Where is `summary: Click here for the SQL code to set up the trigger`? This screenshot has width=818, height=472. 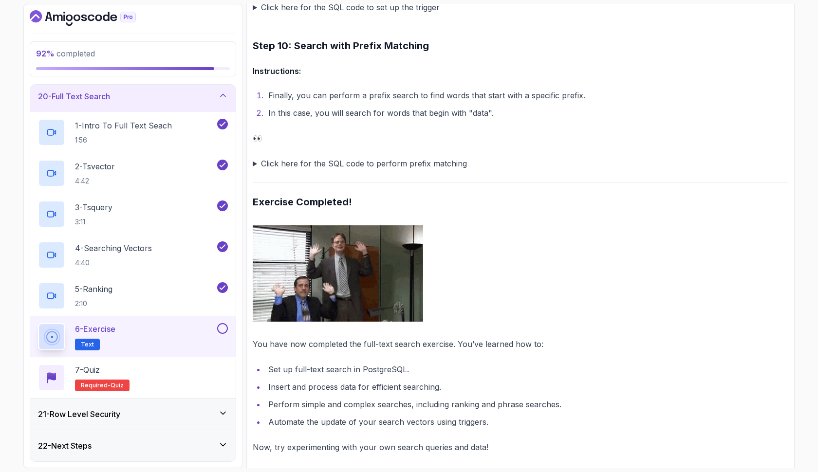 summary: Click here for the SQL code to set up the trigger is located at coordinates (520, 7).